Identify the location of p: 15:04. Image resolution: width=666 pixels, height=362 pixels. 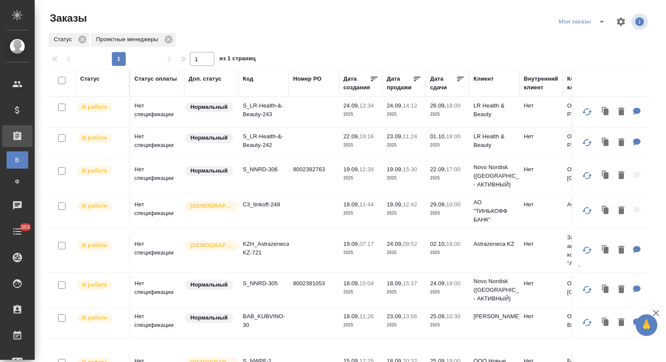
(367, 283).